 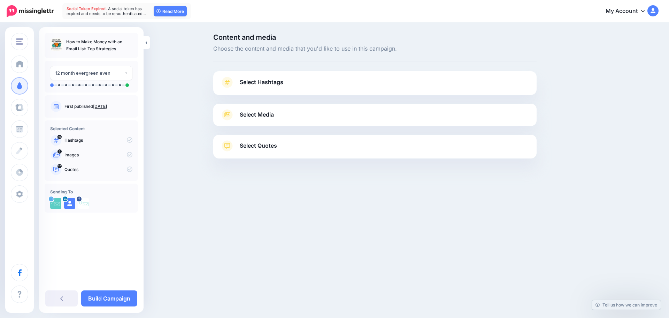 I want to click on span: Select Quotes, so click(x=258, y=145).